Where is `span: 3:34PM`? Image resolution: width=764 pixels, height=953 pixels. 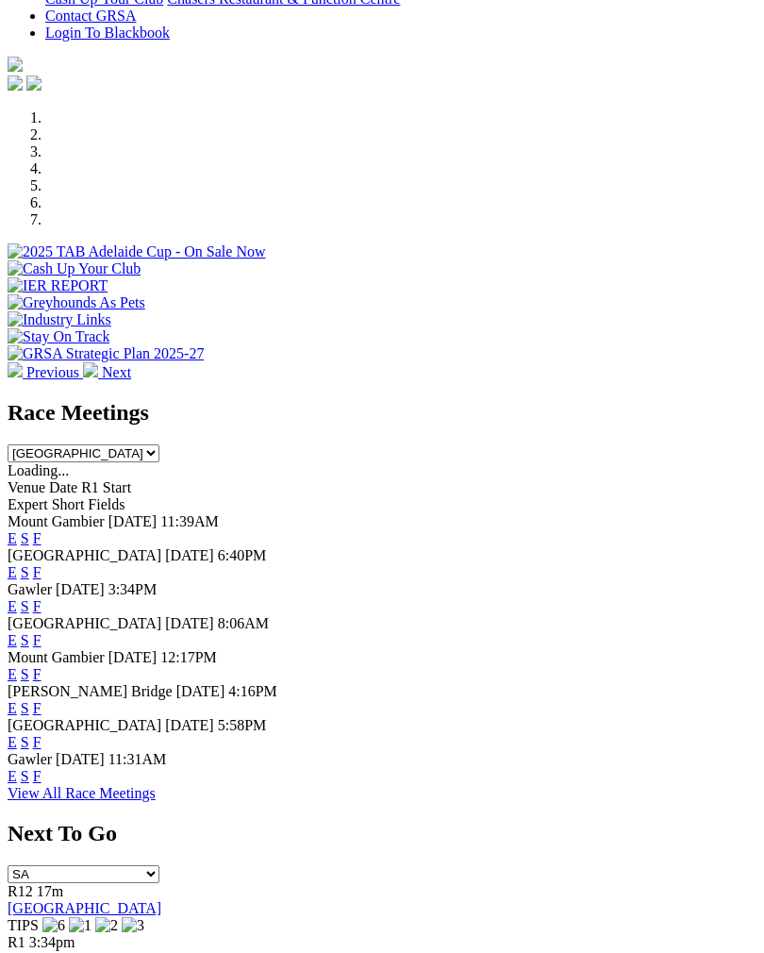
span: 3:34PM is located at coordinates (133, 589).